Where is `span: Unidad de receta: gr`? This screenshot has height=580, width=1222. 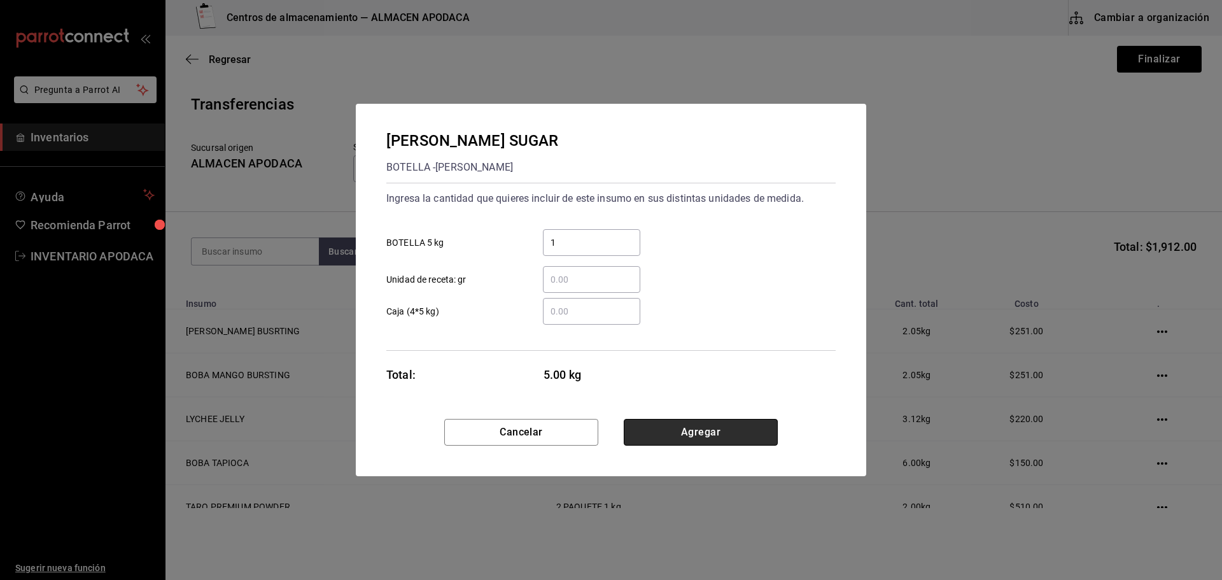
span: Unidad de receta: gr is located at coordinates (426, 279).